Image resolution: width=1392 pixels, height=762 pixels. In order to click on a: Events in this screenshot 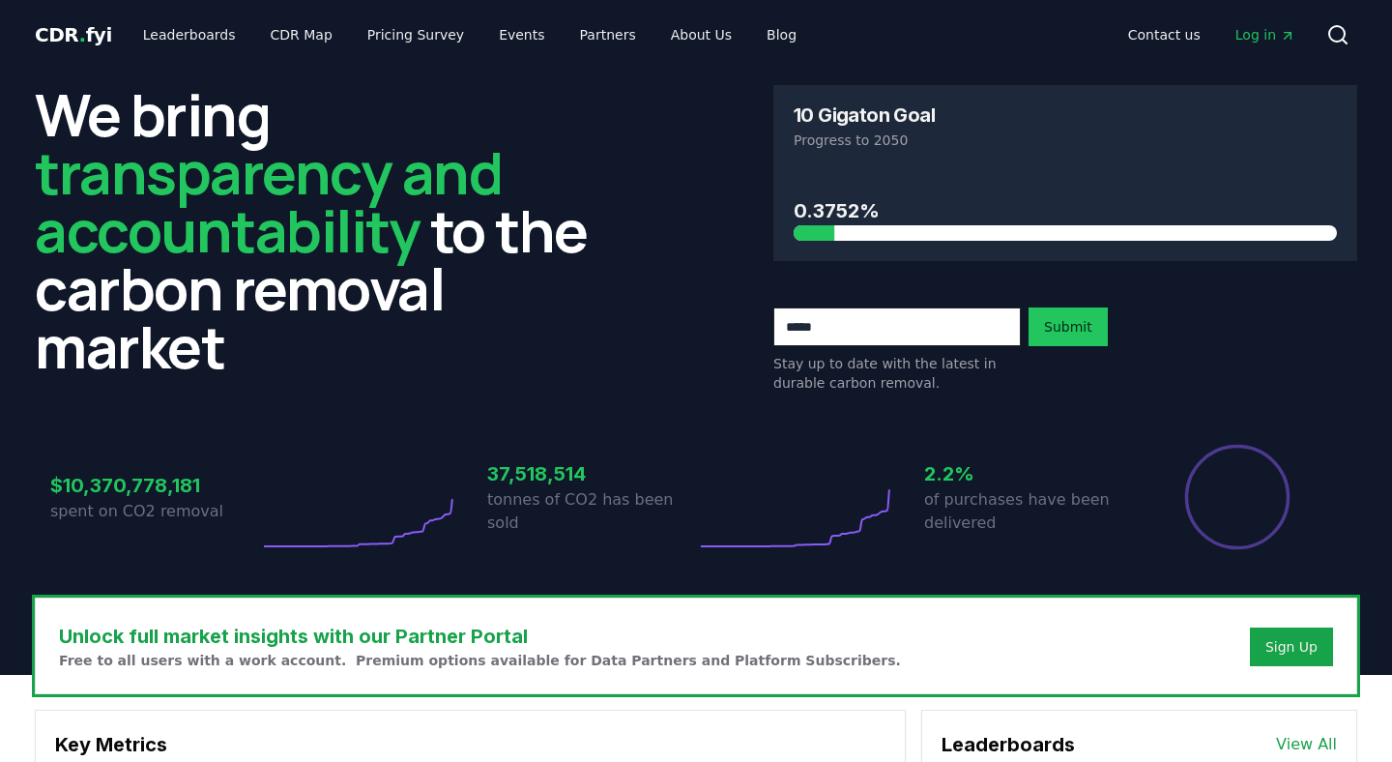, I will do `click(521, 35)`.